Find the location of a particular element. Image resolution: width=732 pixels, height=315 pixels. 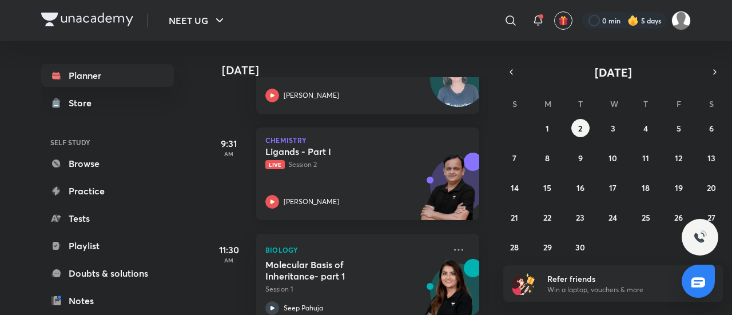

abbr: Sunday is located at coordinates (514, 103).